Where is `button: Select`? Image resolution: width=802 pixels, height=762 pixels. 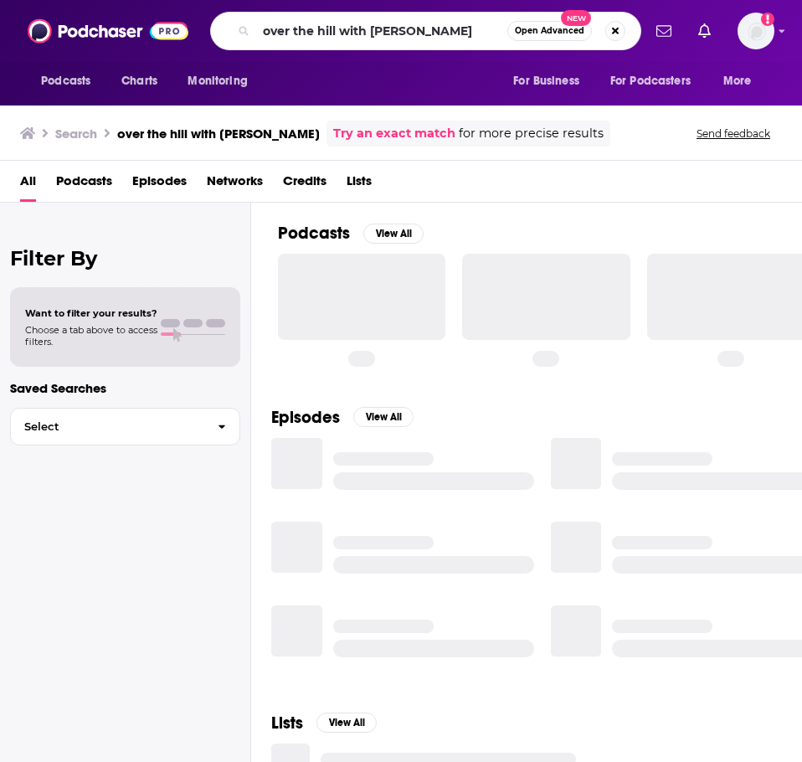
button: Select is located at coordinates (125, 426).